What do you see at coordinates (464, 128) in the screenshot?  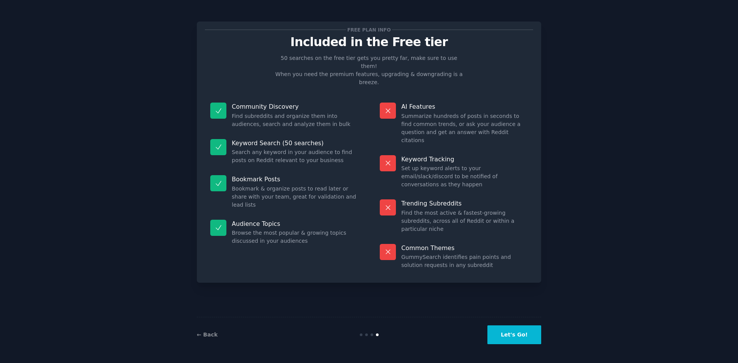 I see `dd: Summarize hundreds of posts in seconds to find common trends, or ask your audience a question and...` at bounding box center [464, 128].